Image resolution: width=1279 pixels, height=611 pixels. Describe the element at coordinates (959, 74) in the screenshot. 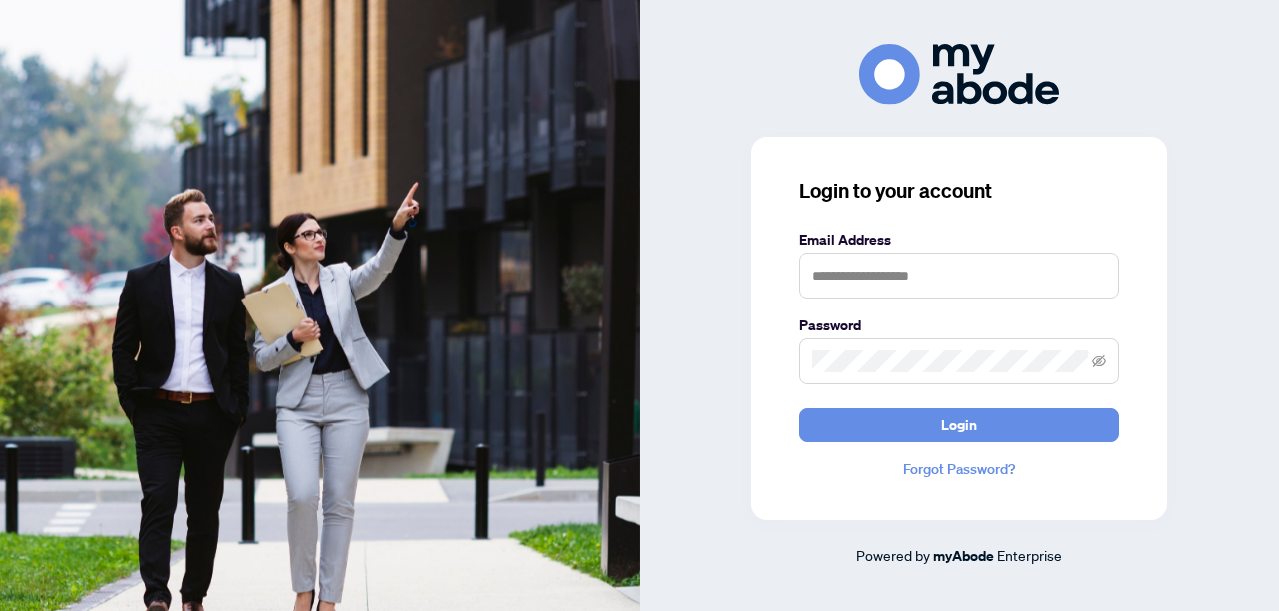

I see `img: ma-logo` at that location.